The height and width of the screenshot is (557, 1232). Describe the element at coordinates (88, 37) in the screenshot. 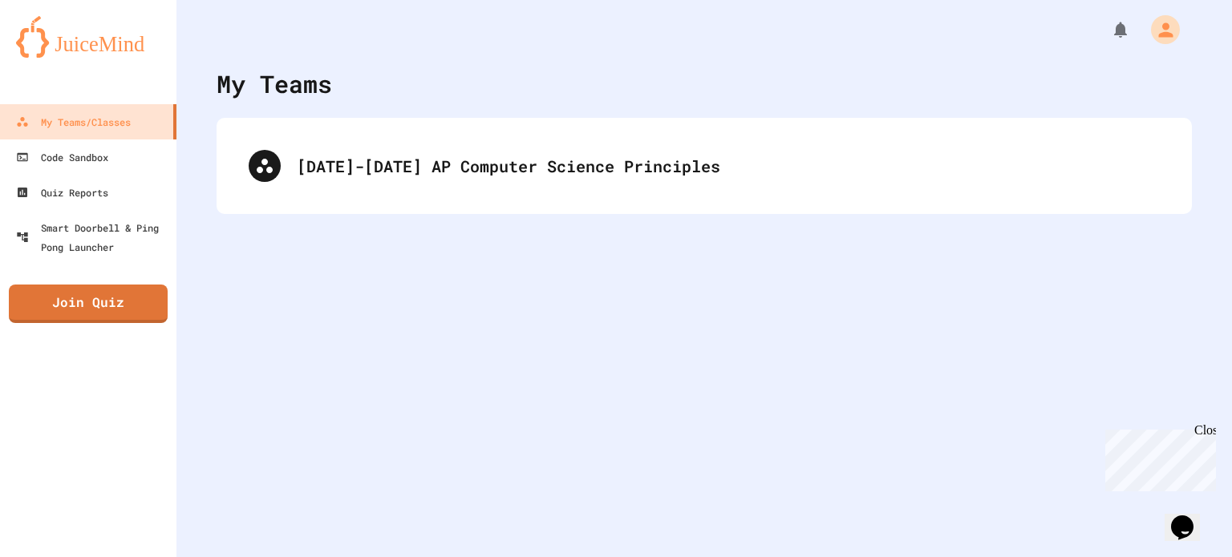

I see `img: logo-orange.svg` at that location.